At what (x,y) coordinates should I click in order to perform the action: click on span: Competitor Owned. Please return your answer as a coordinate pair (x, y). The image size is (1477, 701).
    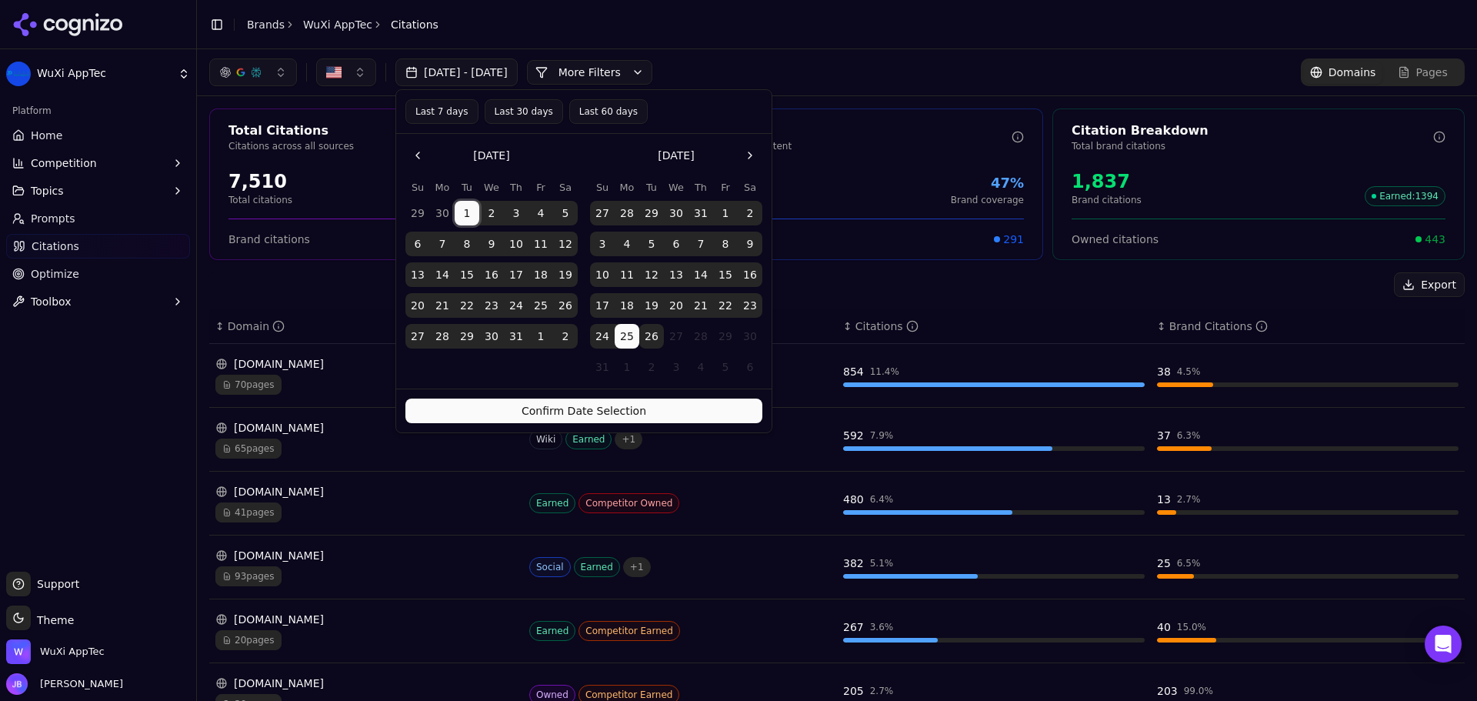
    Looking at the image, I should click on (629, 503).